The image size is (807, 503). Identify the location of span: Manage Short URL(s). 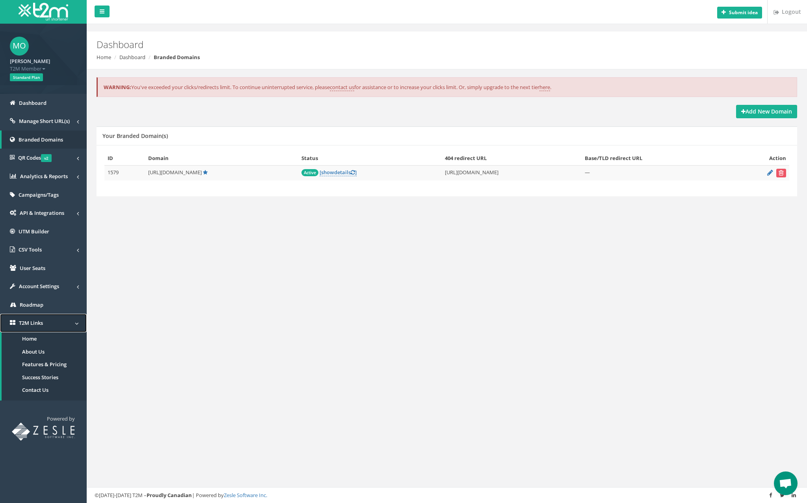
(44, 121).